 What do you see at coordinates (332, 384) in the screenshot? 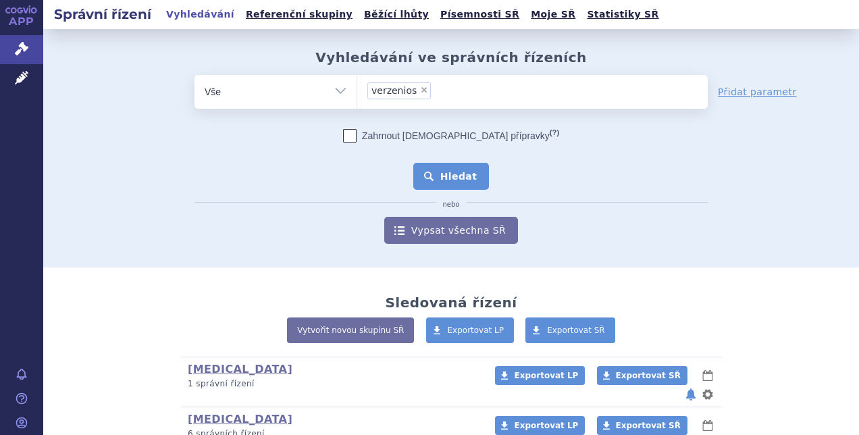
I see `p: 1 správní řízení` at bounding box center [332, 384].